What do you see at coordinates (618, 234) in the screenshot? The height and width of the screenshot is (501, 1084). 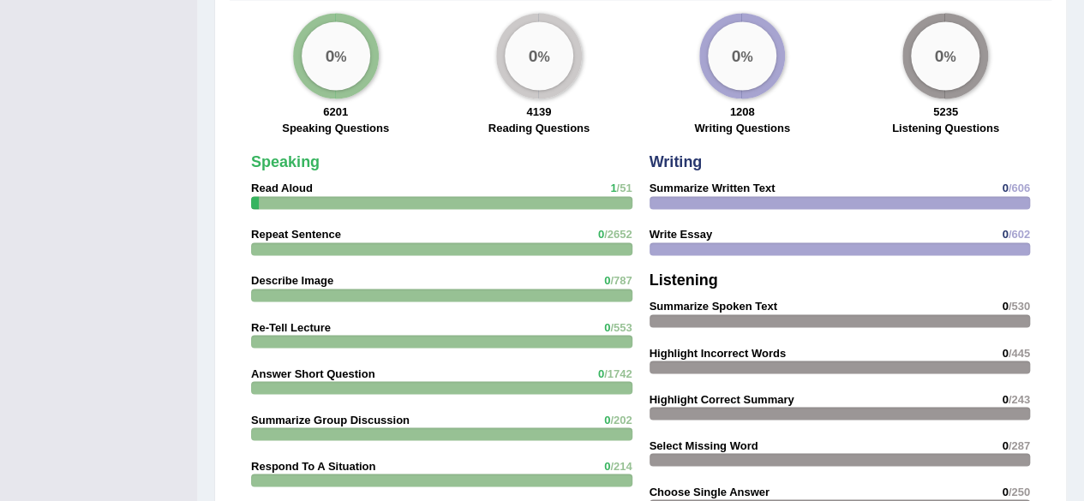 I see `span: /2652` at bounding box center [618, 234].